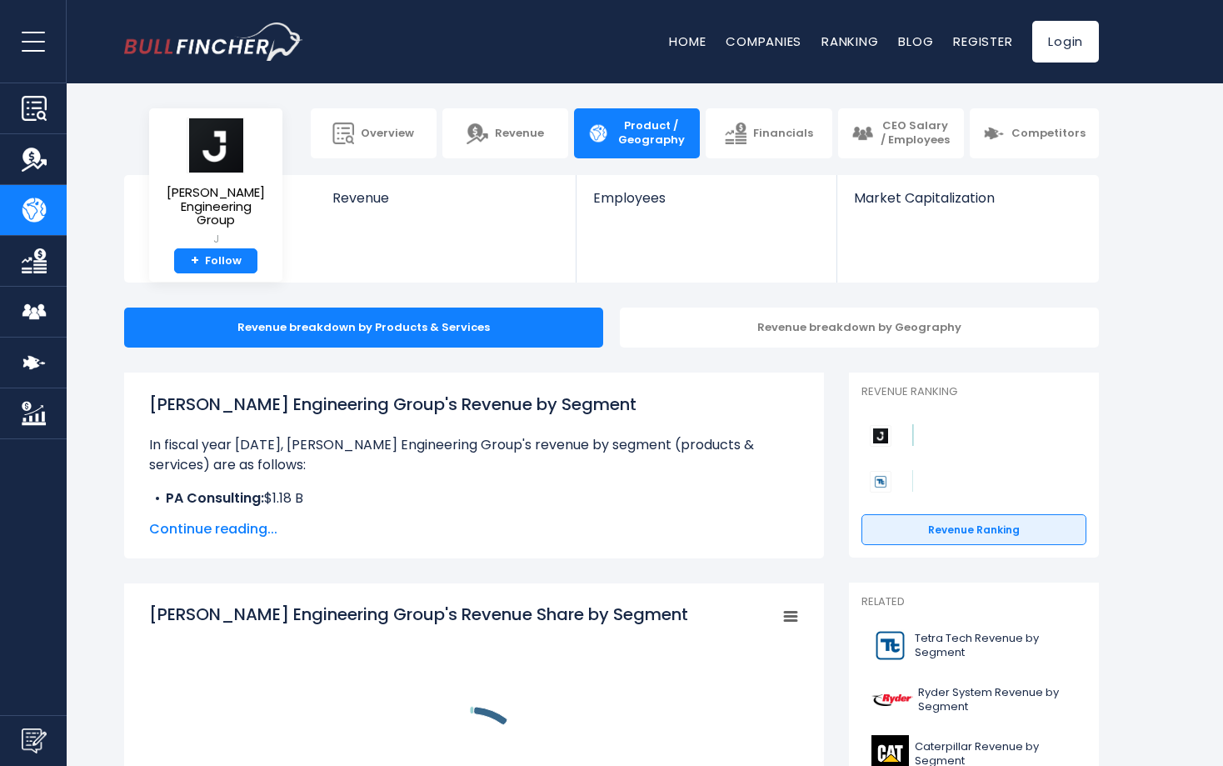  I want to click on a: Blog, so click(916, 41).